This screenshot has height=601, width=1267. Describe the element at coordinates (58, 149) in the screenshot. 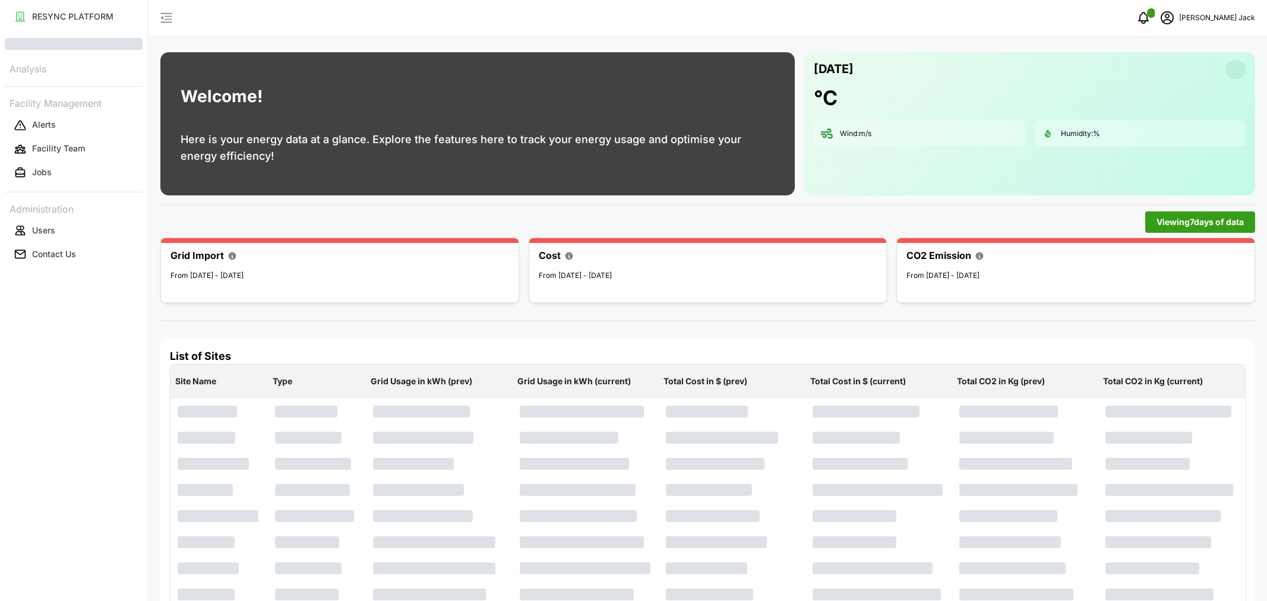

I see `p: Facility Team` at that location.